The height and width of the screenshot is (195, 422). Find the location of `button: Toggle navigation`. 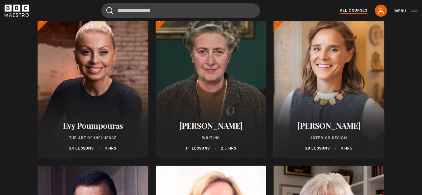

button: Toggle navigation is located at coordinates (406, 11).